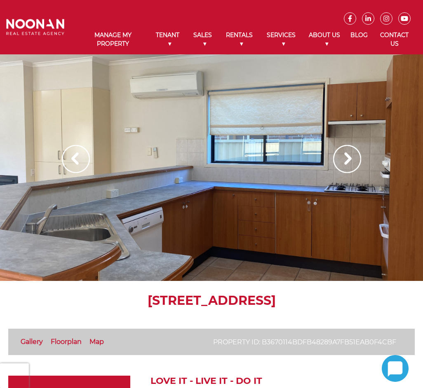 This screenshot has height=388, width=423. Describe the element at coordinates (359, 35) in the screenshot. I see `a: Blog` at that location.